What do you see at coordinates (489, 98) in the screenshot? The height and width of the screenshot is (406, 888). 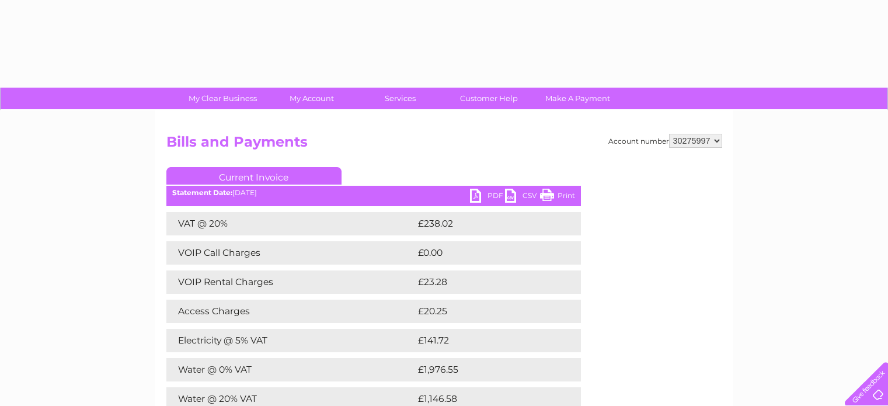 I see `a: Customer Help` at bounding box center [489, 98].